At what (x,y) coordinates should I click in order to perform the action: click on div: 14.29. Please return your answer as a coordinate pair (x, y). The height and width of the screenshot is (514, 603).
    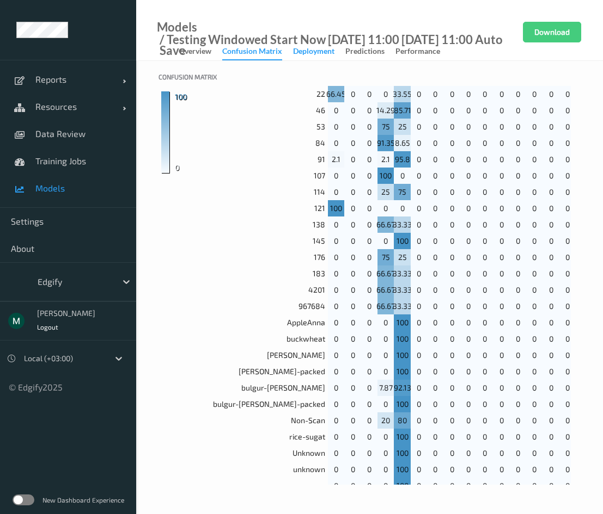
    Looking at the image, I should click on (385, 111).